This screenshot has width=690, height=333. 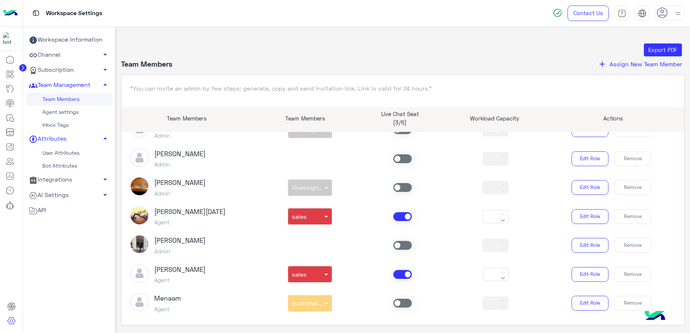 I want to click on img: profile, so click(x=678, y=13).